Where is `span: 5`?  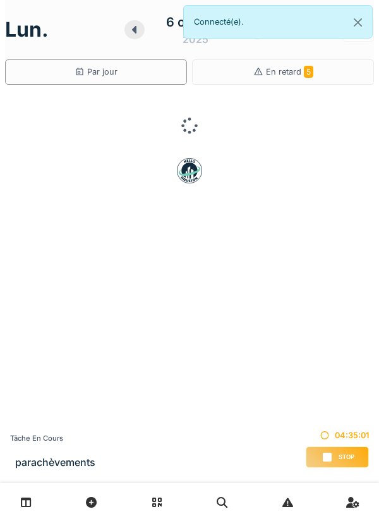
span: 5 is located at coordinates (309, 71).